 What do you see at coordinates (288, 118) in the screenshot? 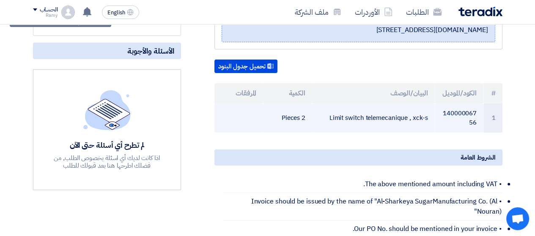
I see `td: 2 Pieces` at bounding box center [288, 118].